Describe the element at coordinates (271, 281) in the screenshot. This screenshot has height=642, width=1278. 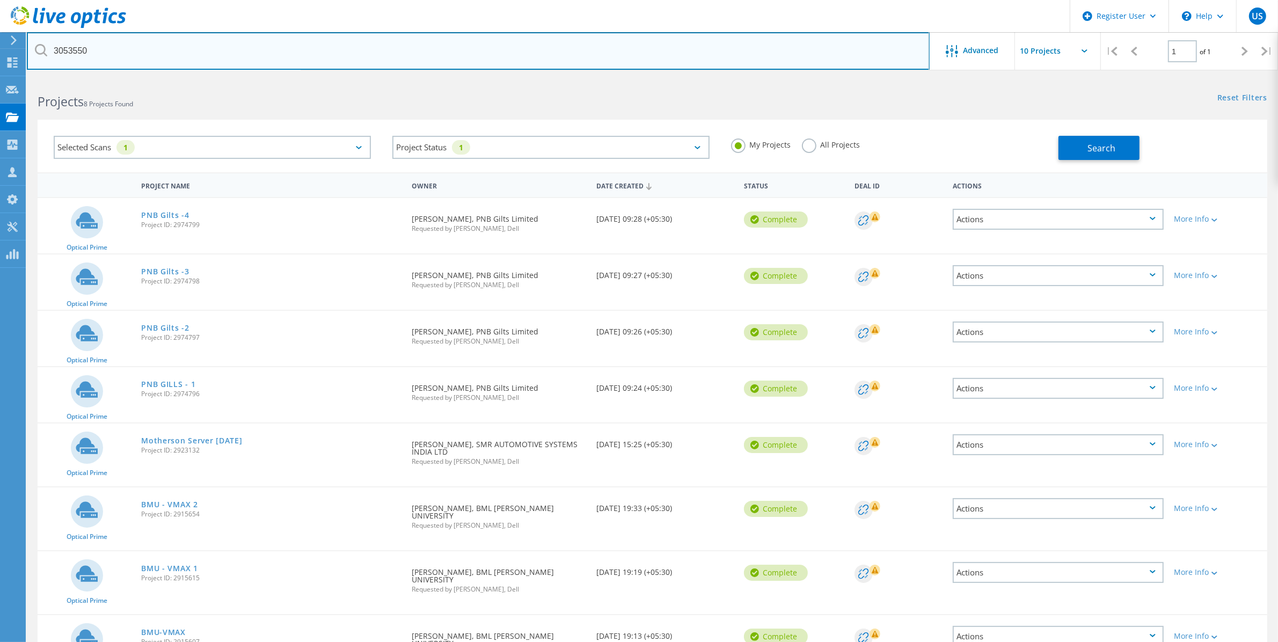
I see `span: Project ID: 2974798` at that location.